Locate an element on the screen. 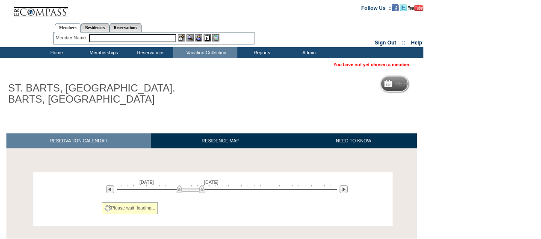  a: Subscribe to our YouTube Channel is located at coordinates (416, 7).